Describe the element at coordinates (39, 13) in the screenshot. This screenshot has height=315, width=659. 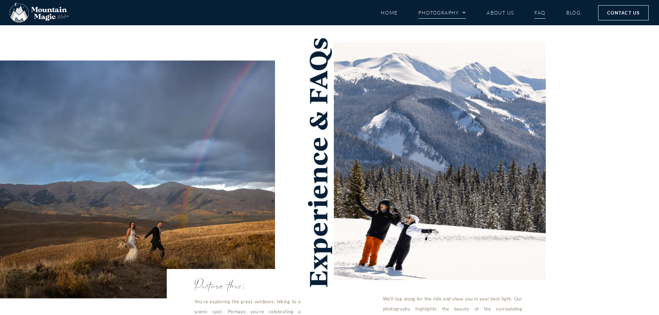
I see `a: Mountain Magic Media photography logo Crested Butte Photographer` at that location.